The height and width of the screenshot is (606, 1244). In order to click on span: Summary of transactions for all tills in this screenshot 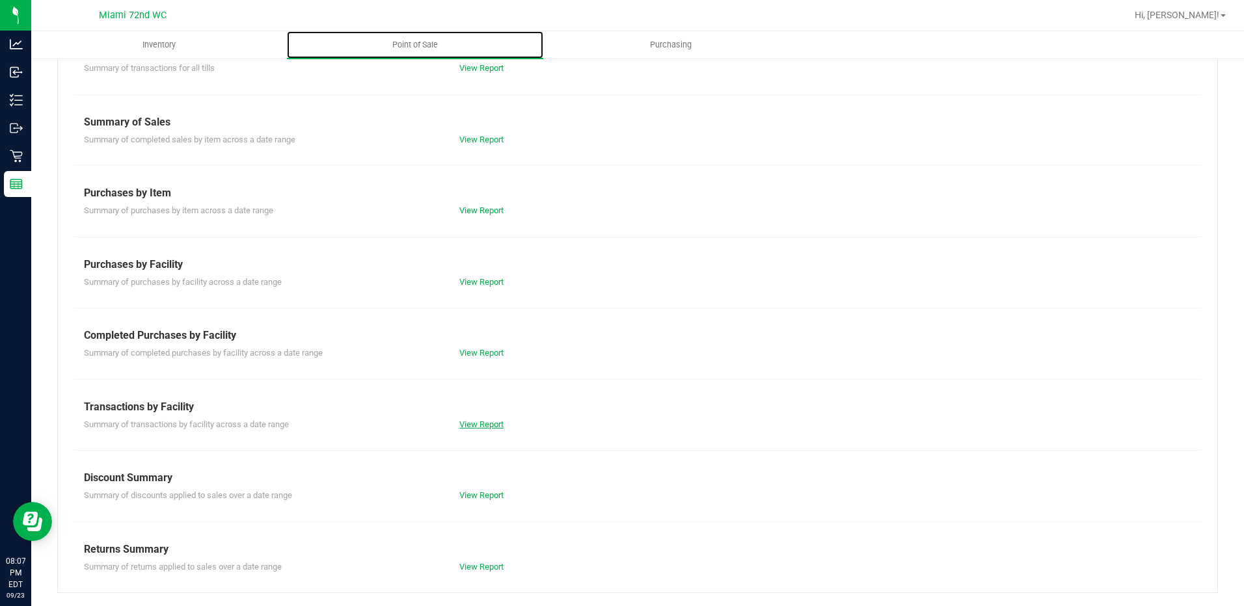, I will do `click(149, 68)`.